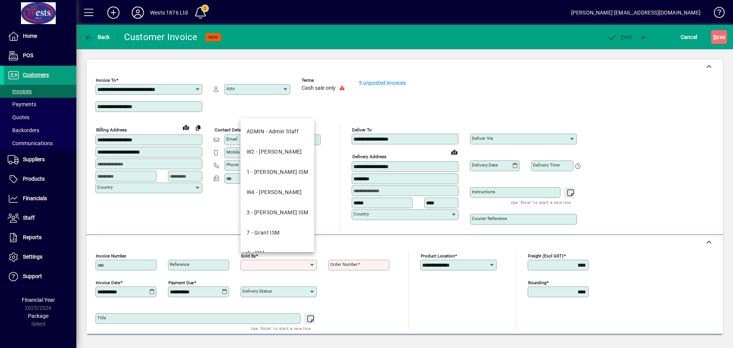  Describe the element at coordinates (233, 152) in the screenshot. I see `mat-label: Mobile` at that location.